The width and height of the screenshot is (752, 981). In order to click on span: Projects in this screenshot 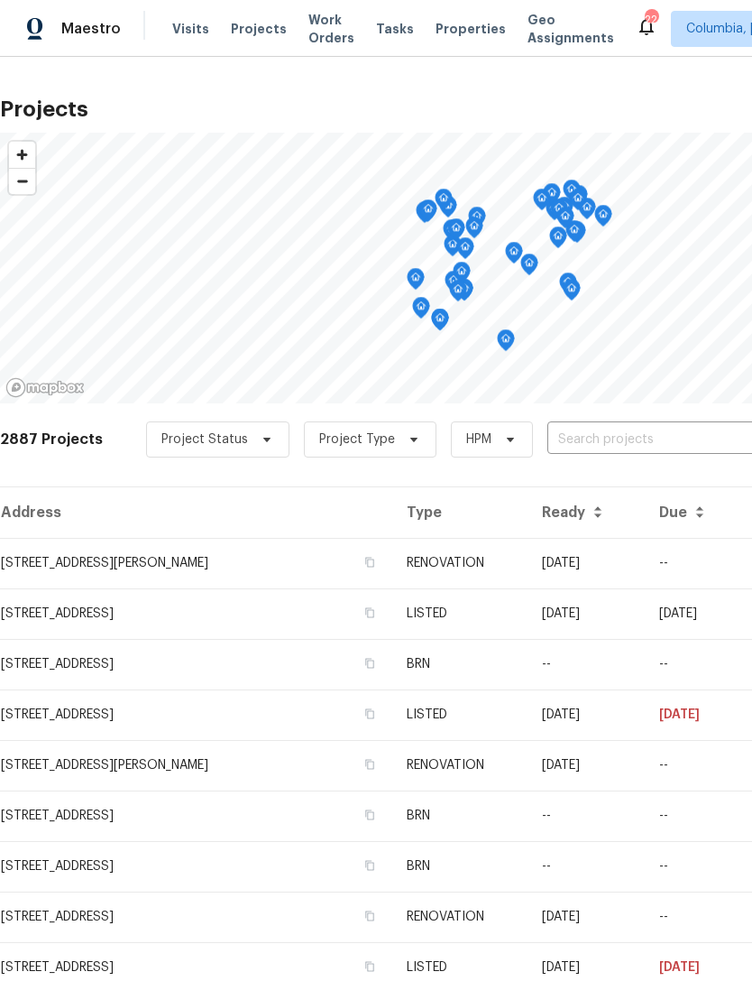, I will do `click(259, 29)`.